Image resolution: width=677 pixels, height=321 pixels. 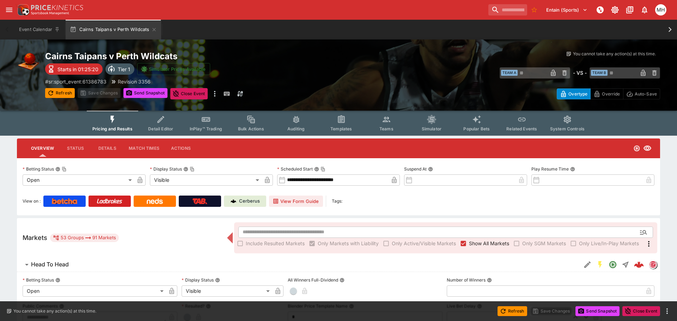 What do you see at coordinates (107, 149) in the screenshot?
I see `button: Details` at bounding box center [107, 149].